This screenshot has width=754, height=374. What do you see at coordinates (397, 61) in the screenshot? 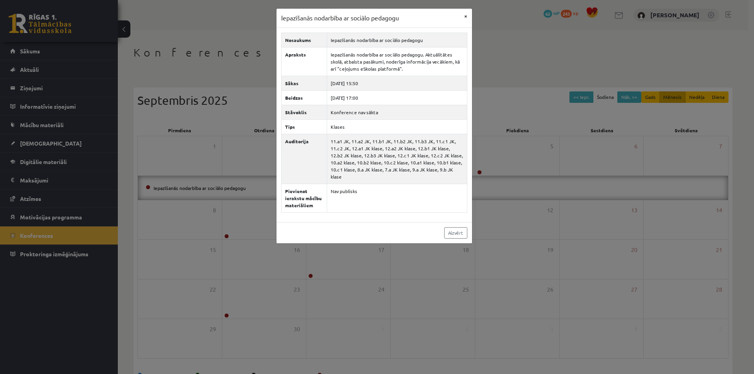
I see `td: Iepazīšanās nodarbība ar sociālo pedagogu. Aktuālitātes skolā, atbalsta pasākumi, noderīga inform...` at bounding box center [397, 61].